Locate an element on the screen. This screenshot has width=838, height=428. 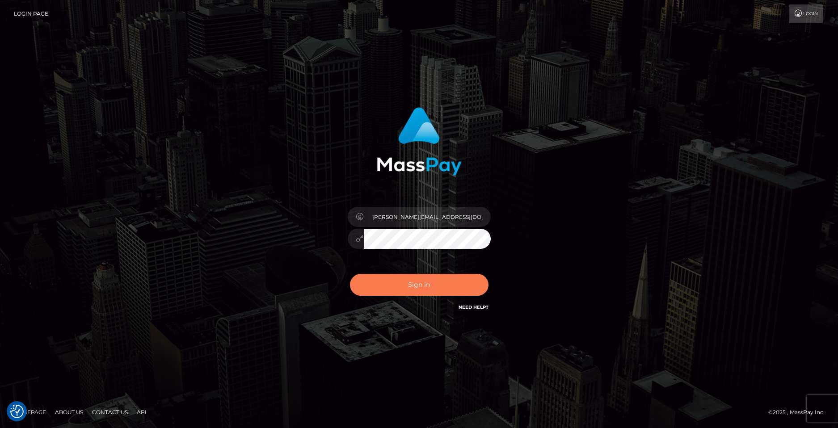
input: Username... is located at coordinates (427, 217).